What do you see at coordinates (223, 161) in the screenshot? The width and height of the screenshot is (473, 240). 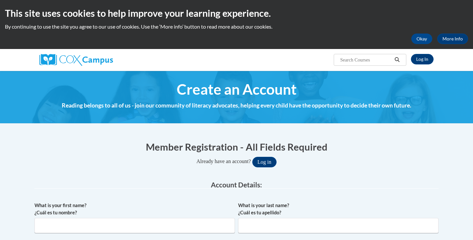 I see `span: Already have an account?` at bounding box center [223, 161].